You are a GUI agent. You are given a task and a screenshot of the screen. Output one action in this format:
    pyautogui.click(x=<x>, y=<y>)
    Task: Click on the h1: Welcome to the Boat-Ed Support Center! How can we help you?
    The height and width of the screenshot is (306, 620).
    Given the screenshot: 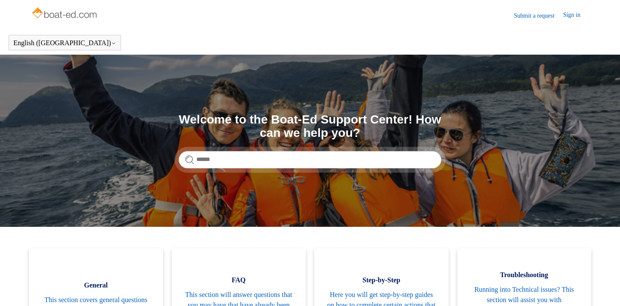 What is the action you would take?
    pyautogui.click(x=310, y=127)
    